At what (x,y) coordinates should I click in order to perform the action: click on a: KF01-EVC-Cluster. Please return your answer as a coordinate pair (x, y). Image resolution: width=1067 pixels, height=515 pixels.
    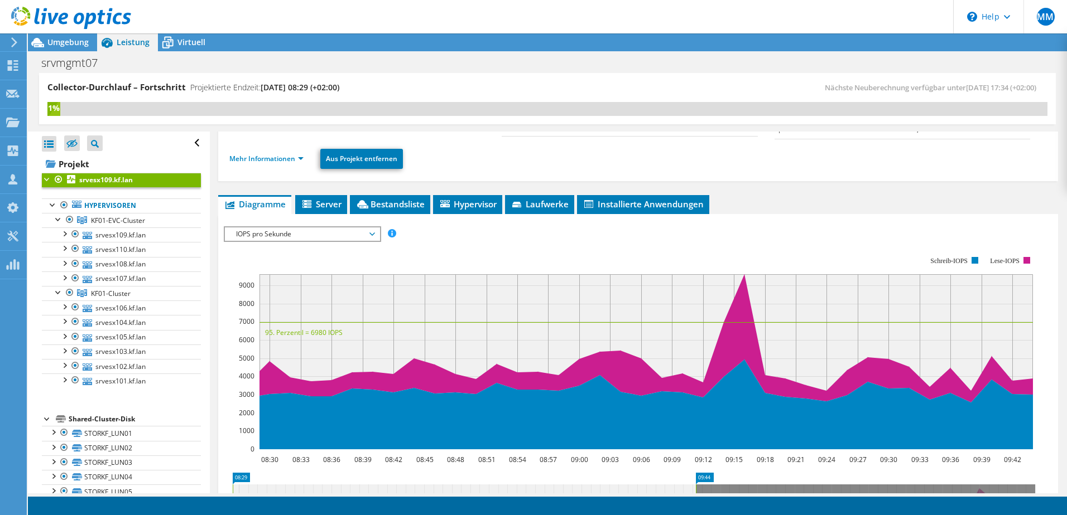
    Looking at the image, I should click on (121, 220).